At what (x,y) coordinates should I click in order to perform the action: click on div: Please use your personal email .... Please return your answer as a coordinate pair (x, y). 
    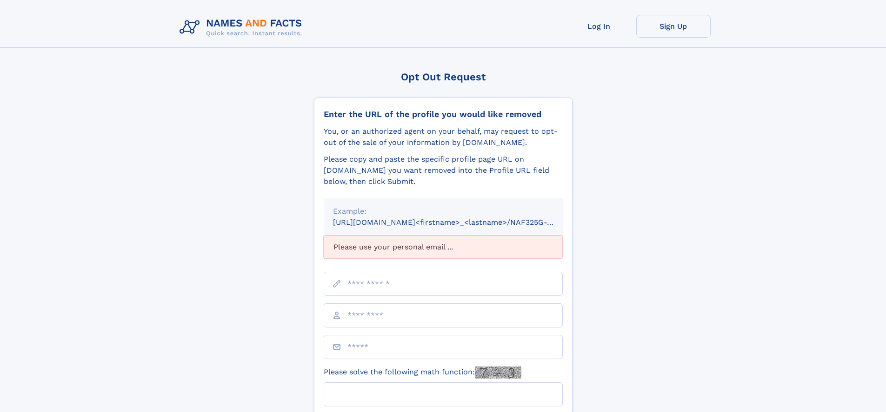
    Looking at the image, I should click on (443, 247).